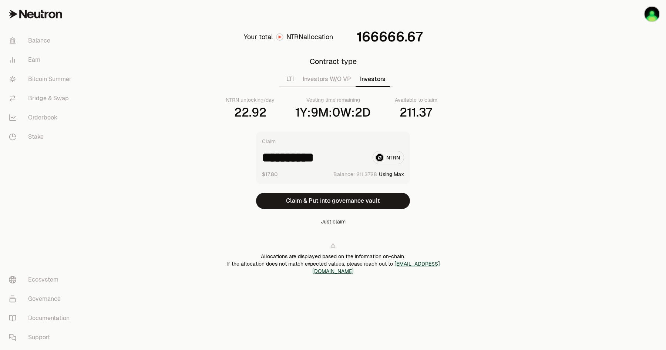 The width and height of the screenshot is (666, 350). I want to click on button: Just claim, so click(333, 221).